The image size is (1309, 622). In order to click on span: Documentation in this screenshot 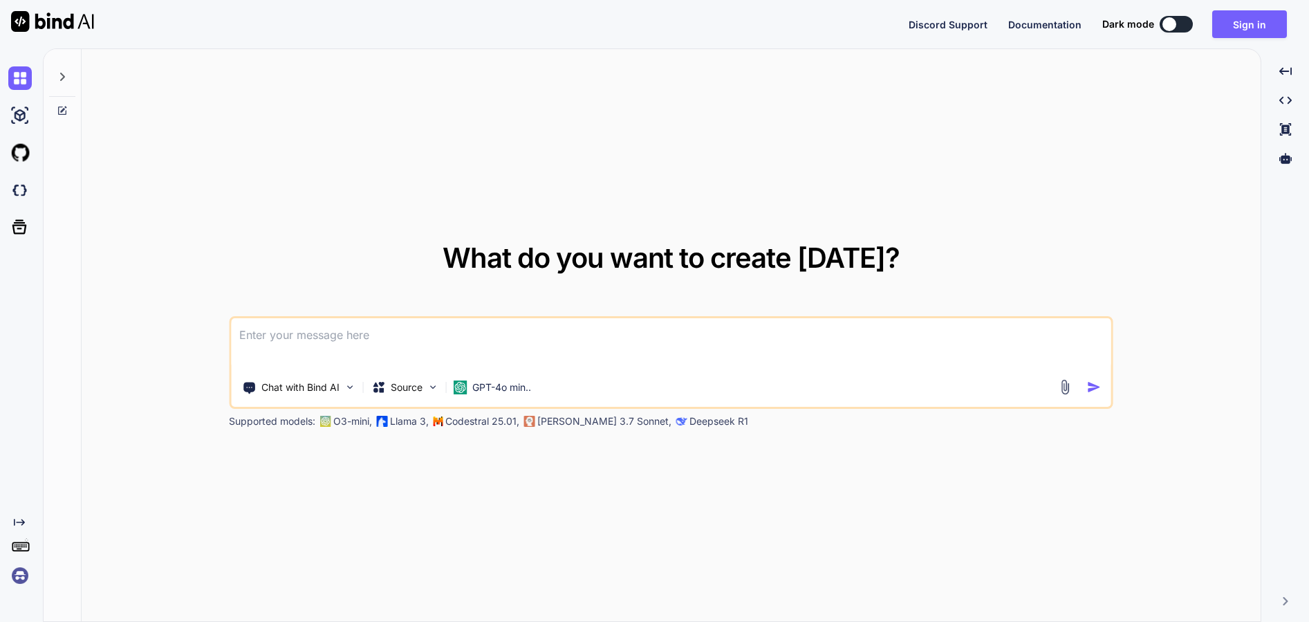, I will do `click(1045, 24)`.